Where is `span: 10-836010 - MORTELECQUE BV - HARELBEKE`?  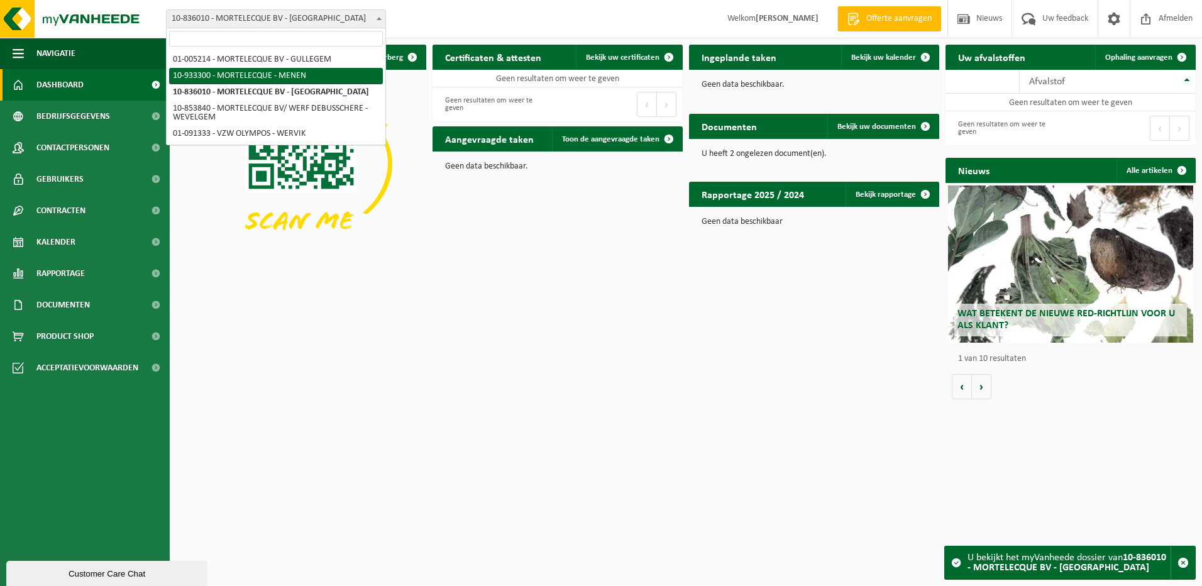
span: 10-836010 - MORTELECQUE BV - HARELBEKE is located at coordinates (276, 19).